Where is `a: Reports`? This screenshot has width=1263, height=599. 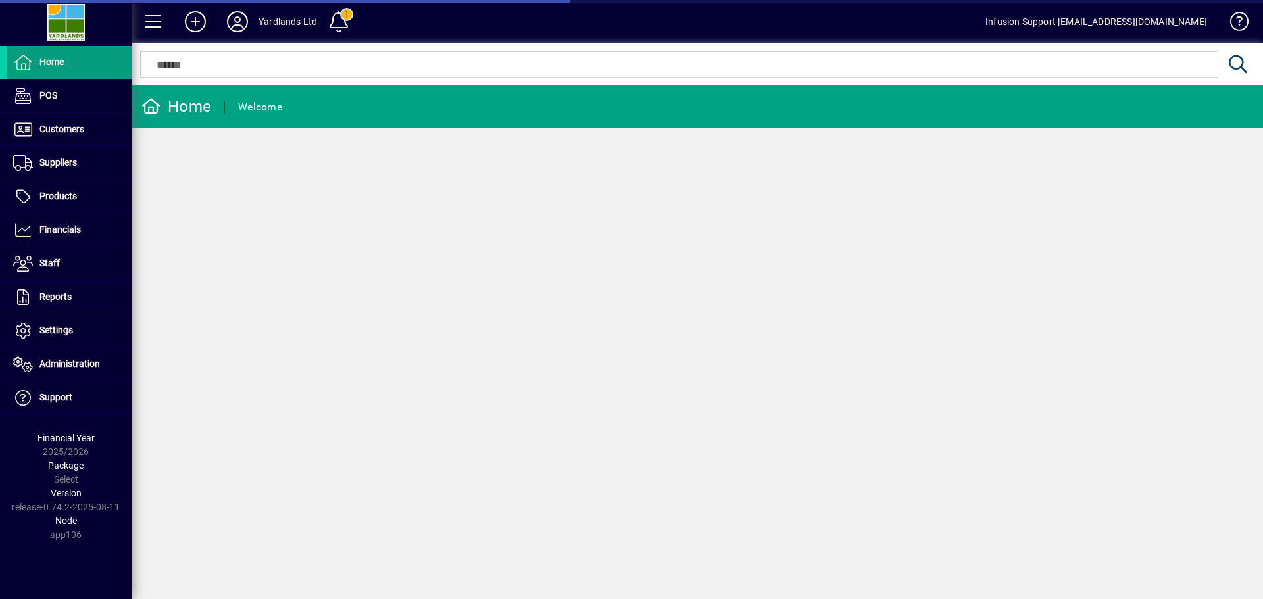
a: Reports is located at coordinates (69, 297).